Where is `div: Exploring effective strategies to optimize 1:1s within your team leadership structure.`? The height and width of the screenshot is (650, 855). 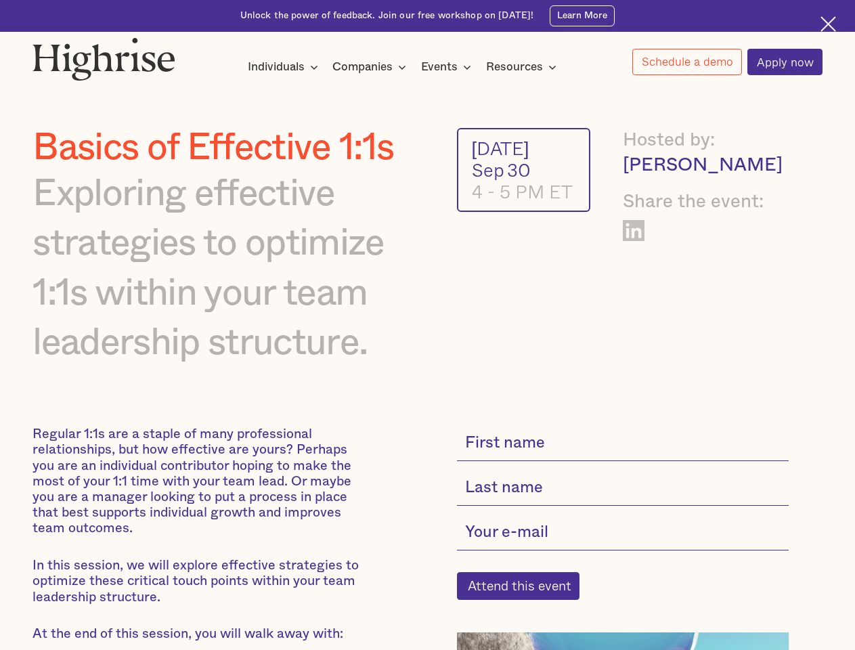
div: Exploring effective strategies to optimize 1:1s within your team leadership structure. is located at coordinates (227, 269).